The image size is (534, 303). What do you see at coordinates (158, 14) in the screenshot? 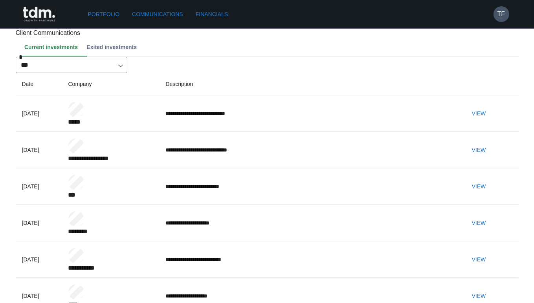
I see `a: Communications` at bounding box center [158, 14].